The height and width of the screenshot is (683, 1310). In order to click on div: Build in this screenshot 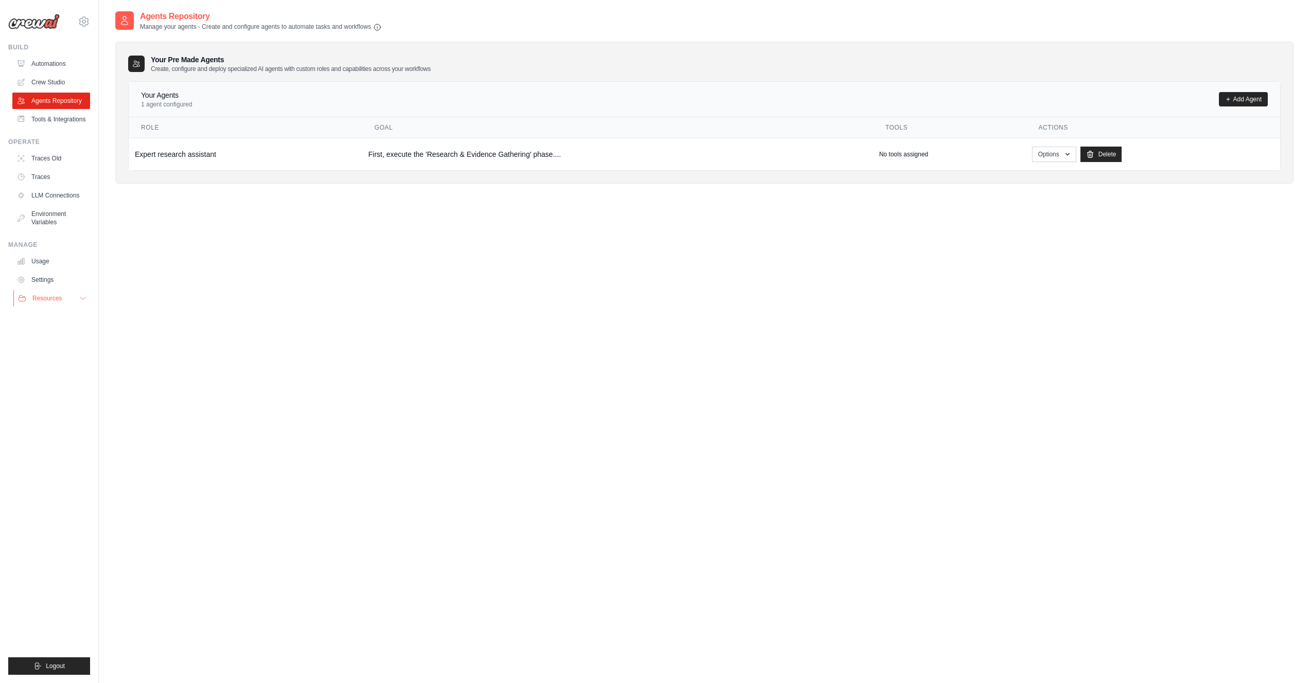, I will do `click(49, 47)`.